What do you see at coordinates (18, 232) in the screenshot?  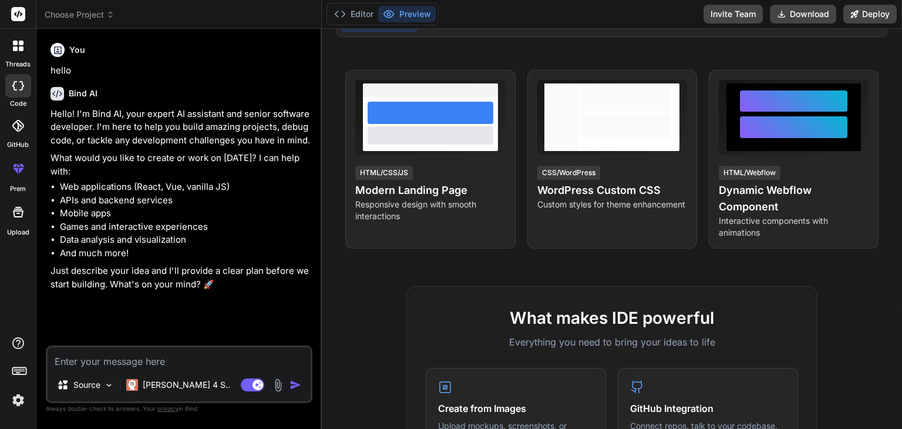 I see `label: Upload` at bounding box center [18, 232].